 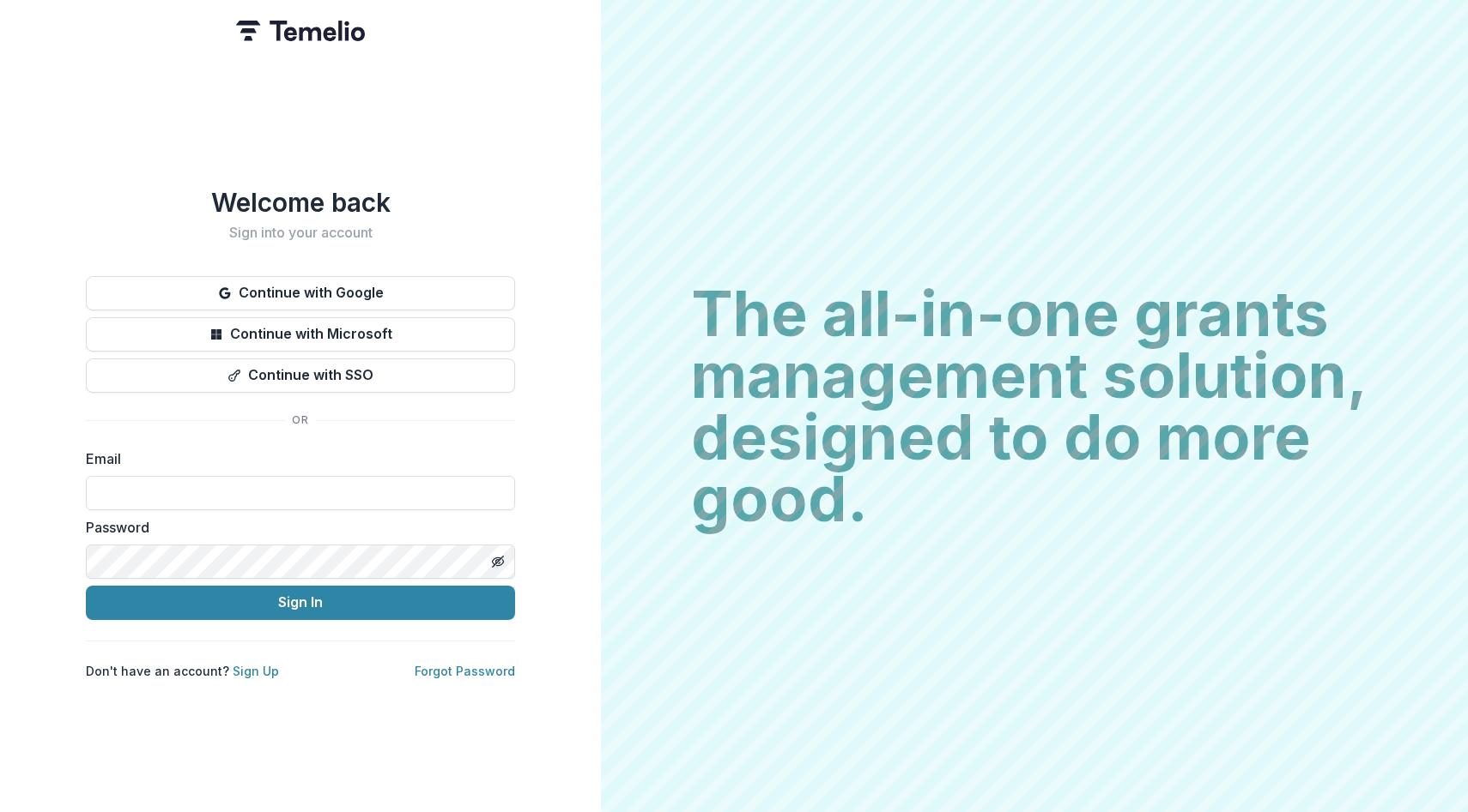 I want to click on button: Toggle password visibility, so click(x=498, y=562).